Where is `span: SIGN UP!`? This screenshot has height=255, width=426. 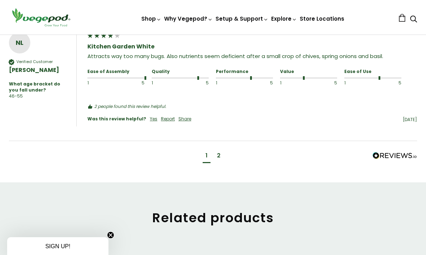
span: SIGN UP! is located at coordinates (58, 246).